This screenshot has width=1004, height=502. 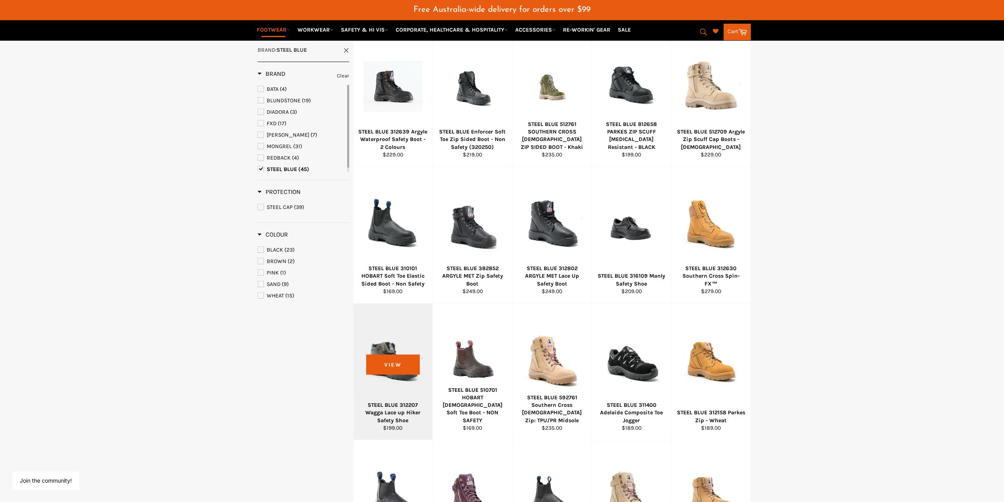 What do you see at coordinates (299, 207) in the screenshot?
I see `span: (39)` at bounding box center [299, 207].